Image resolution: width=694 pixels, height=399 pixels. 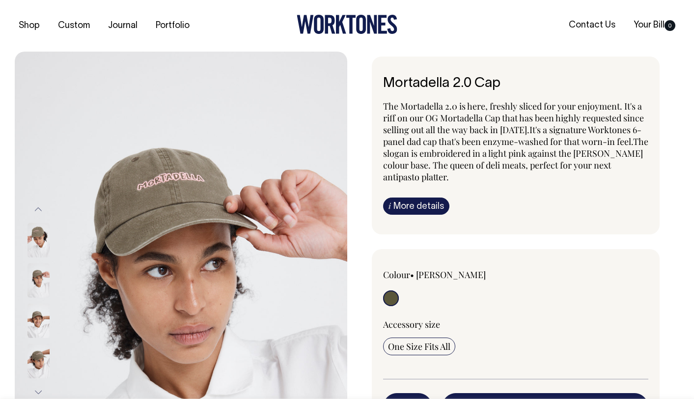 What do you see at coordinates (670, 26) in the screenshot?
I see `span: 0` at bounding box center [670, 26].